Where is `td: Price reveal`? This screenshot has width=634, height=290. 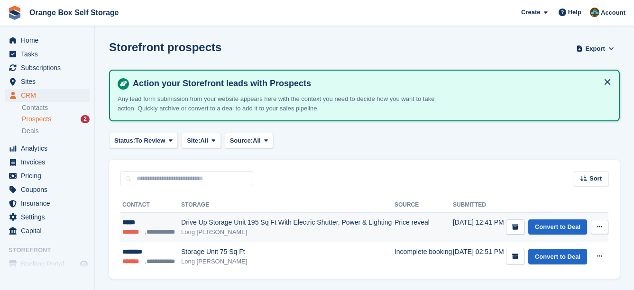 td: Price reveal is located at coordinates (423, 228).